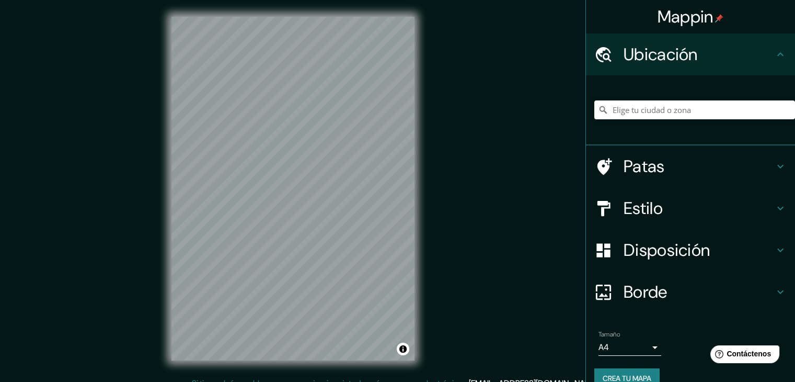 This screenshot has height=382, width=795. Describe the element at coordinates (691, 208) in the screenshot. I see `div: Estilo` at that location.